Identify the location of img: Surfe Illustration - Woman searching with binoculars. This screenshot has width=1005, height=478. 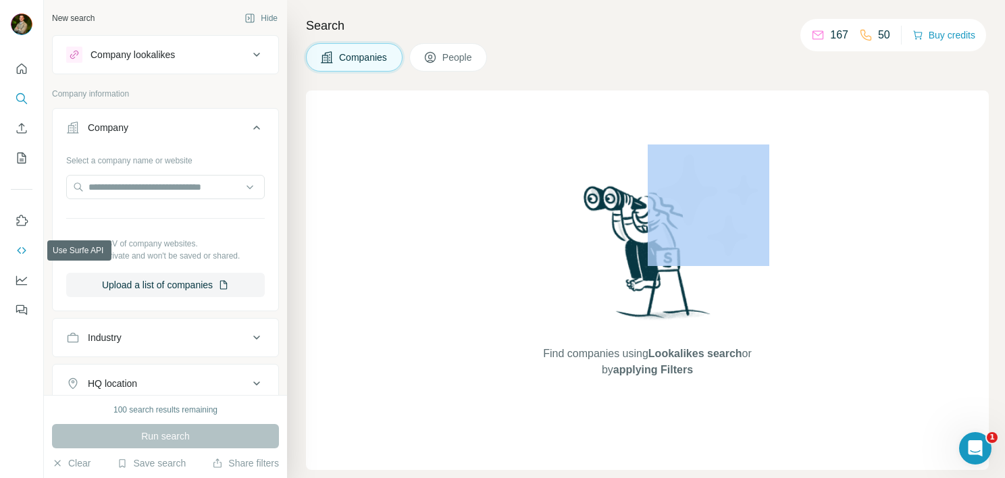
(648, 257).